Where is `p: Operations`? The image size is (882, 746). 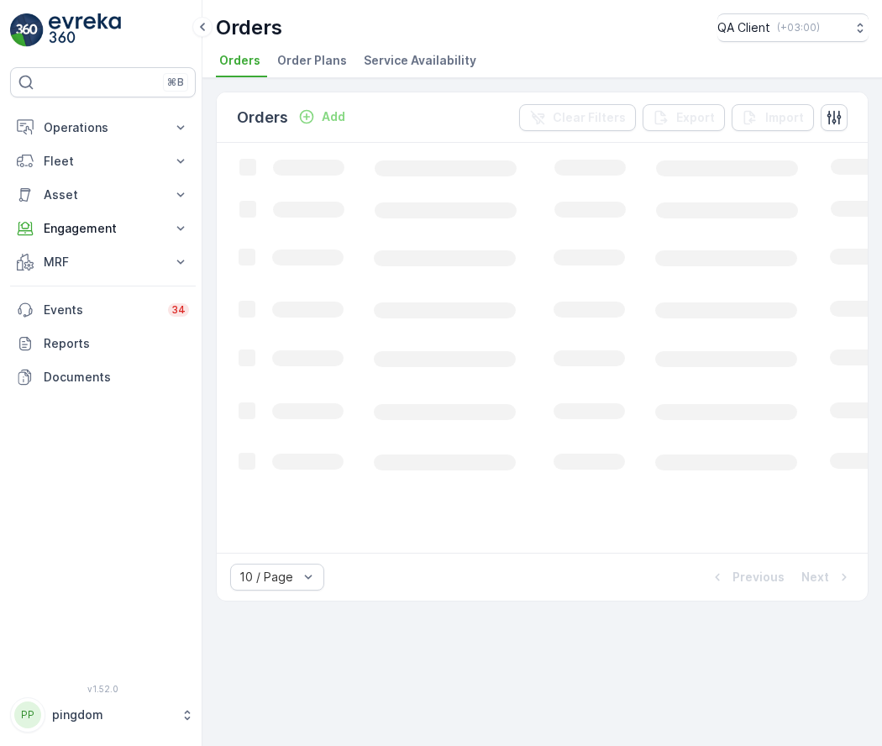
p: Operations is located at coordinates (103, 128).